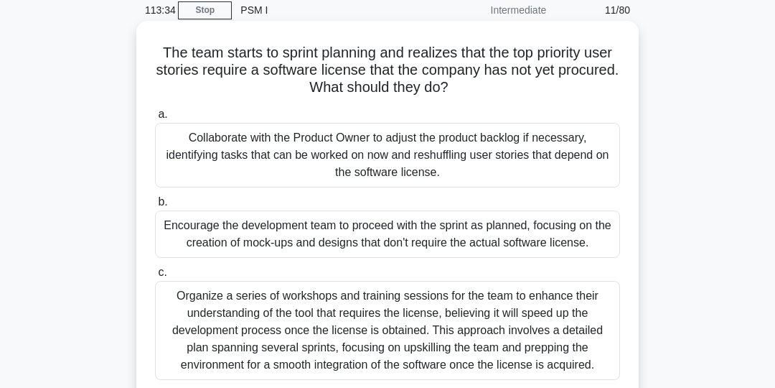 Image resolution: width=775 pixels, height=388 pixels. I want to click on h5: The team starts to sprint planning and realizes that the top priority user stories require a soft..., so click(388, 70).